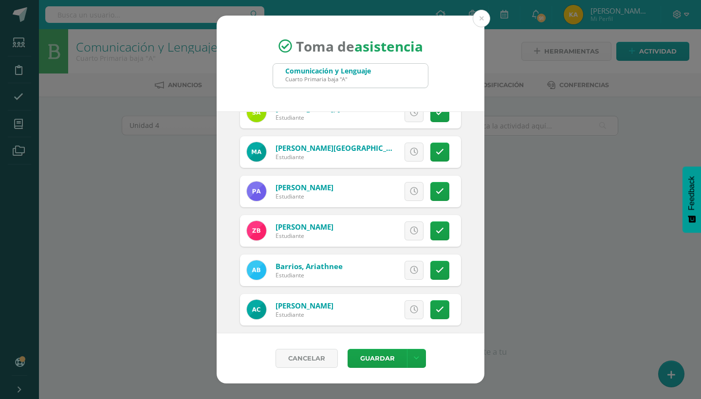  I want to click on button: Guardar, so click(377, 358).